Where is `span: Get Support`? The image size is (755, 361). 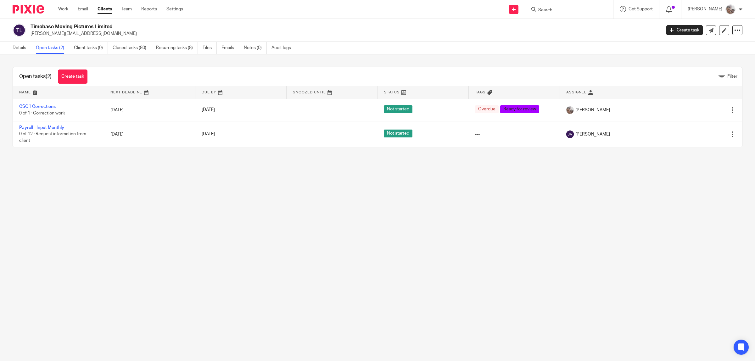 span: Get Support is located at coordinates (641, 9).